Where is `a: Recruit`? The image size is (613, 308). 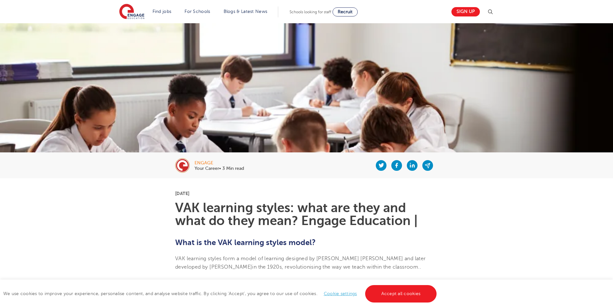
a: Recruit is located at coordinates (345, 12).